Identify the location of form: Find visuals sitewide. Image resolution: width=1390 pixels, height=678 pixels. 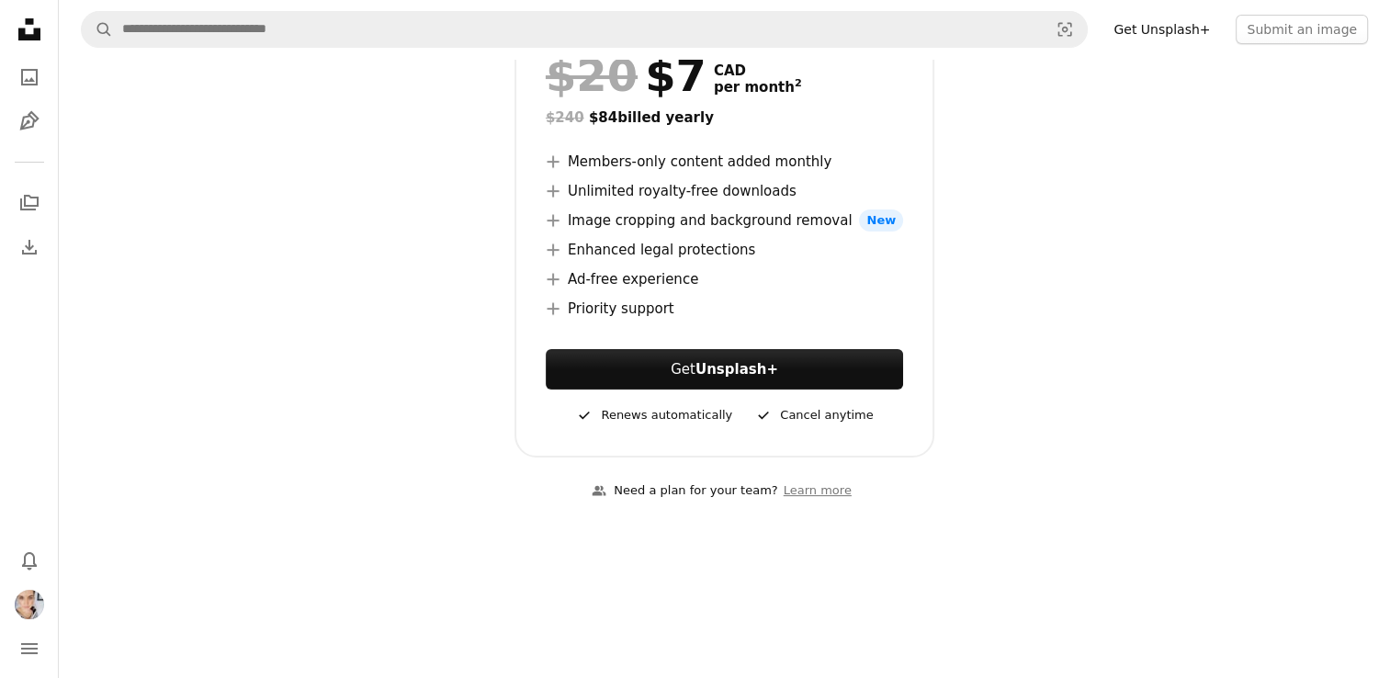
(584, 29).